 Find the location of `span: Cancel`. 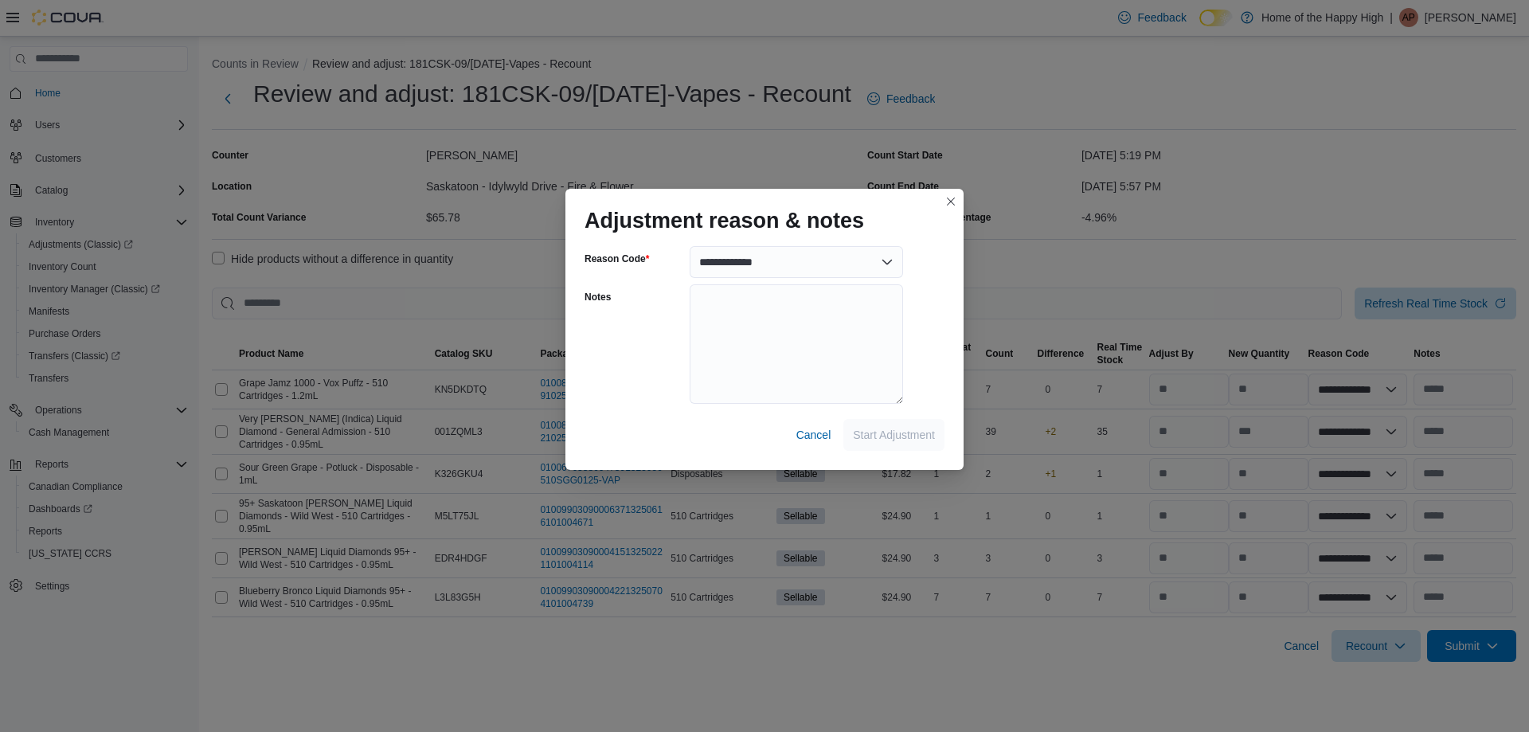

span: Cancel is located at coordinates (814, 435).